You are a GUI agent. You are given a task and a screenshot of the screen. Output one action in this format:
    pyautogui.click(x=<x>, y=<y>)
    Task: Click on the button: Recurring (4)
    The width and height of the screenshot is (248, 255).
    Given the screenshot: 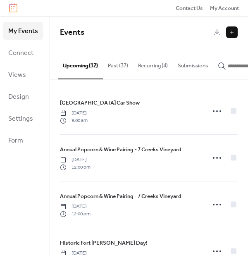 What is the action you would take?
    pyautogui.click(x=153, y=64)
    